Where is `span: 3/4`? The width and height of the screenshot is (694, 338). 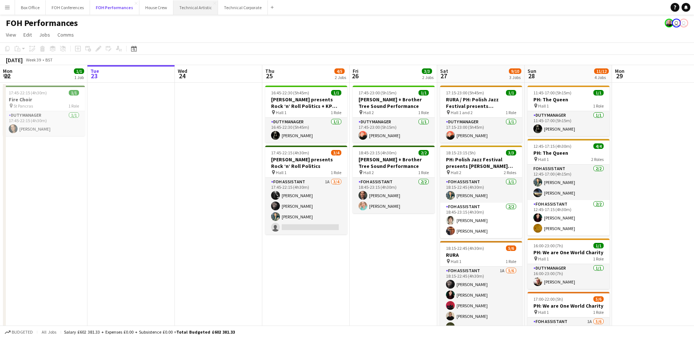
span: 3/4 is located at coordinates (336, 153).